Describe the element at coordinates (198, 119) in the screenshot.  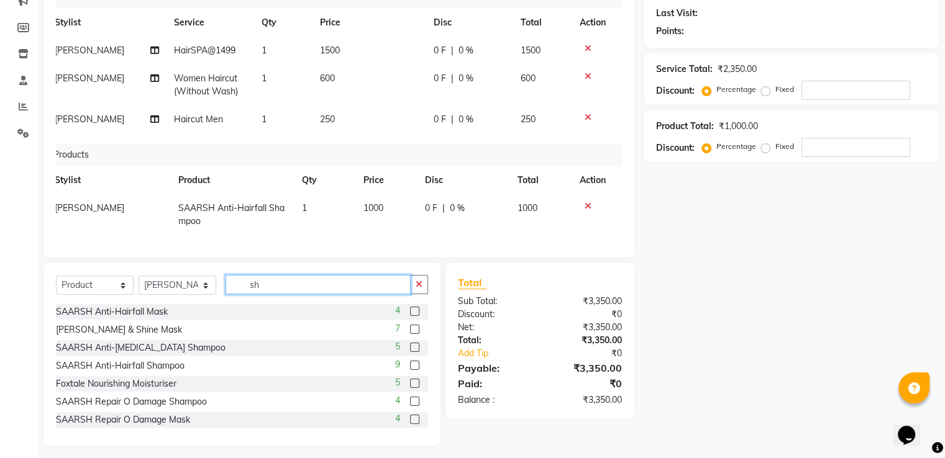
I see `span: Haircut Men` at that location.